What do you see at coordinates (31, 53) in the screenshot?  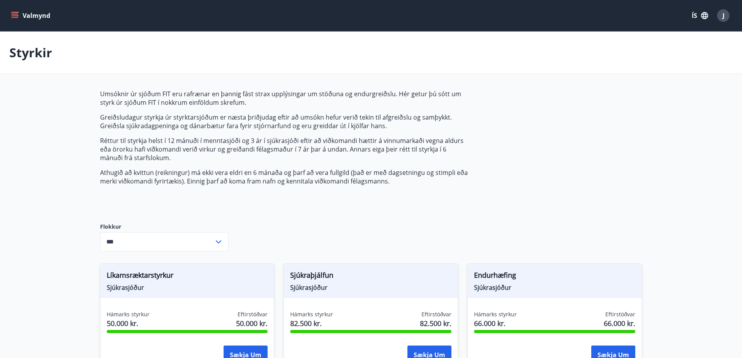 I see `p: Styrkir` at bounding box center [31, 53].